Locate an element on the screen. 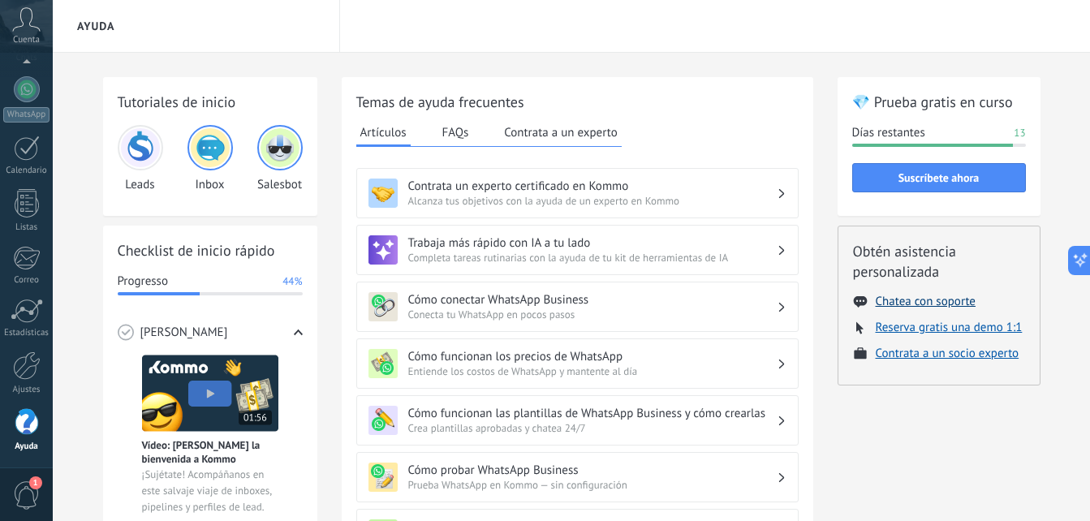  div: Calendario is located at coordinates (27, 170).